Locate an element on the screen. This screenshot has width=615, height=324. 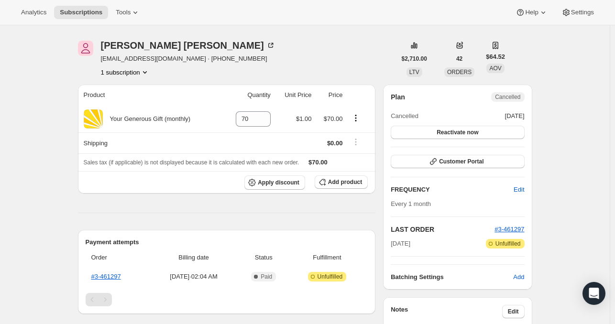
button: Apply discount is located at coordinates (274, 183).